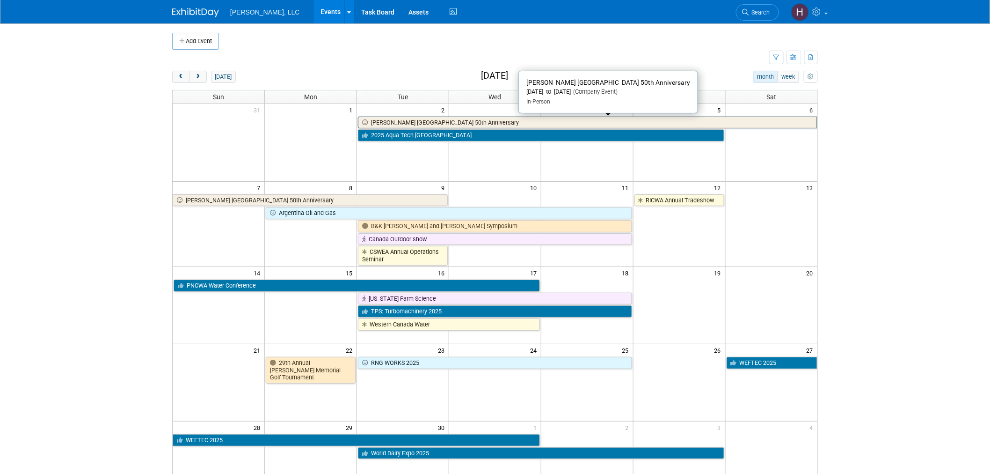 The image size is (990, 474). Describe the element at coordinates (445, 187) in the screenshot. I see `span: 9` at that location.